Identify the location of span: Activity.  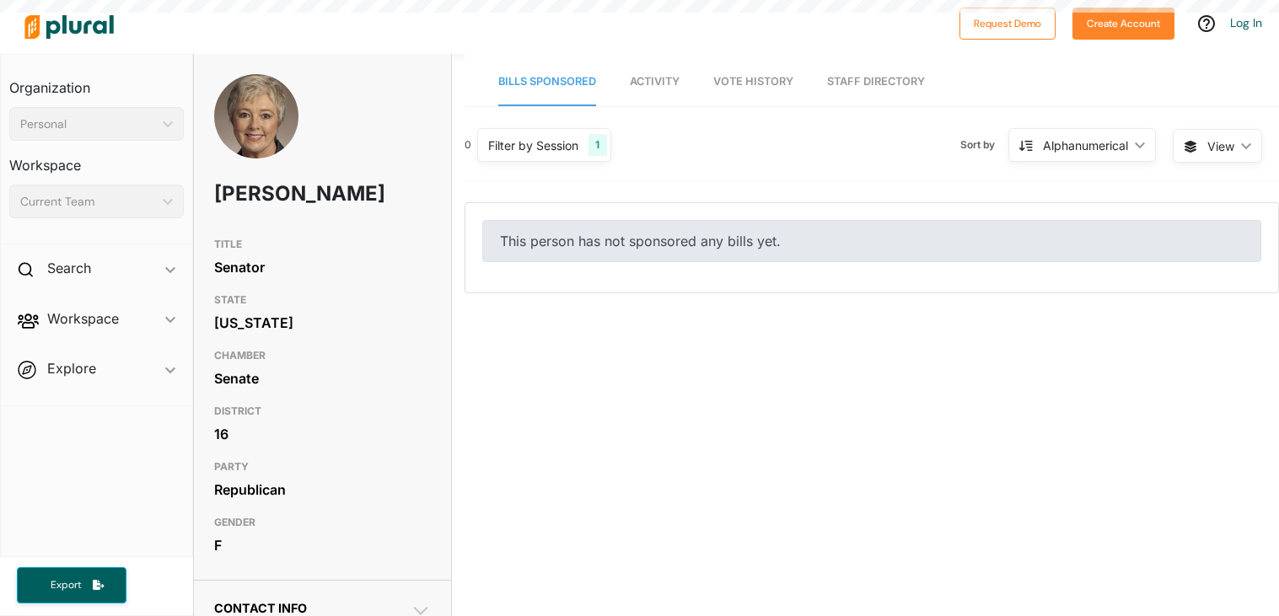
(654, 81).